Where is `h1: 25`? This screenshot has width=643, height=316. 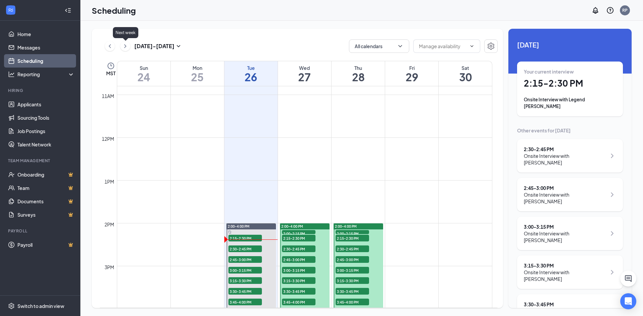
h1: 25 is located at coordinates (197, 77).